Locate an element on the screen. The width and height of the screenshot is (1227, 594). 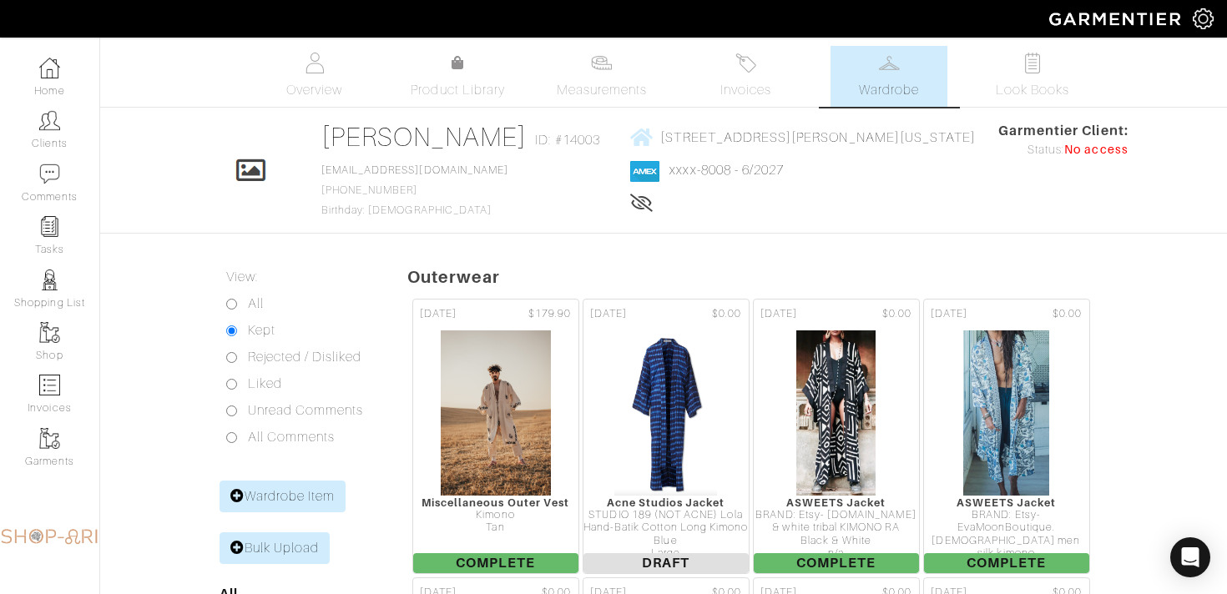
img: comment-icon-a0a6a9ef722e966f86d9cbdc48e553b5cf19dbc54f86b18d962a5391bc8f6eb6.png is located at coordinates (49, 174).